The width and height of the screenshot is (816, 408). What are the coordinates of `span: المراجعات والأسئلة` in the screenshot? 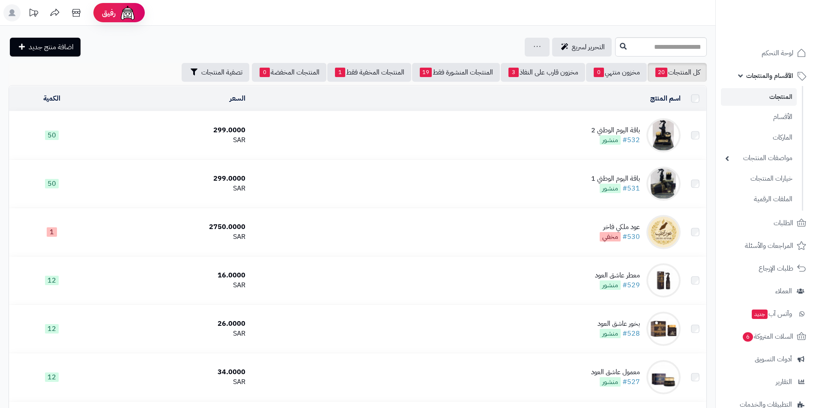 It's located at (768, 246).